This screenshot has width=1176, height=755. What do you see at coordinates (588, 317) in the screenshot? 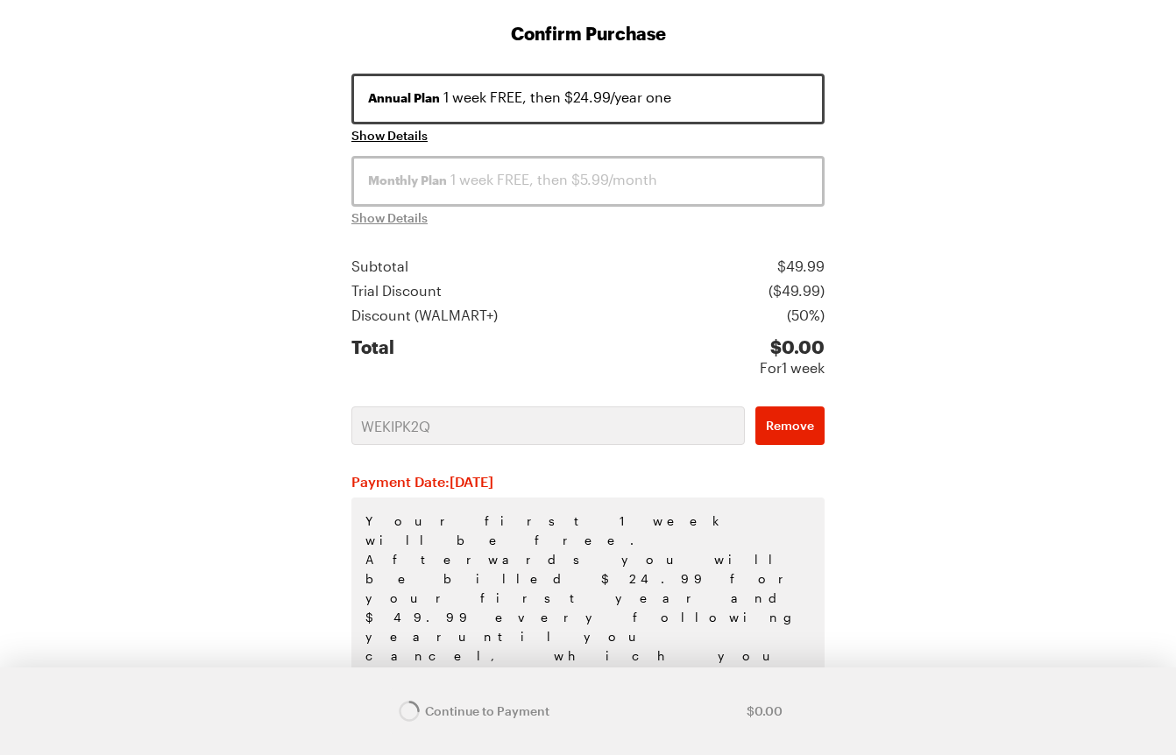
I see `section: Price summary` at bounding box center [588, 317].